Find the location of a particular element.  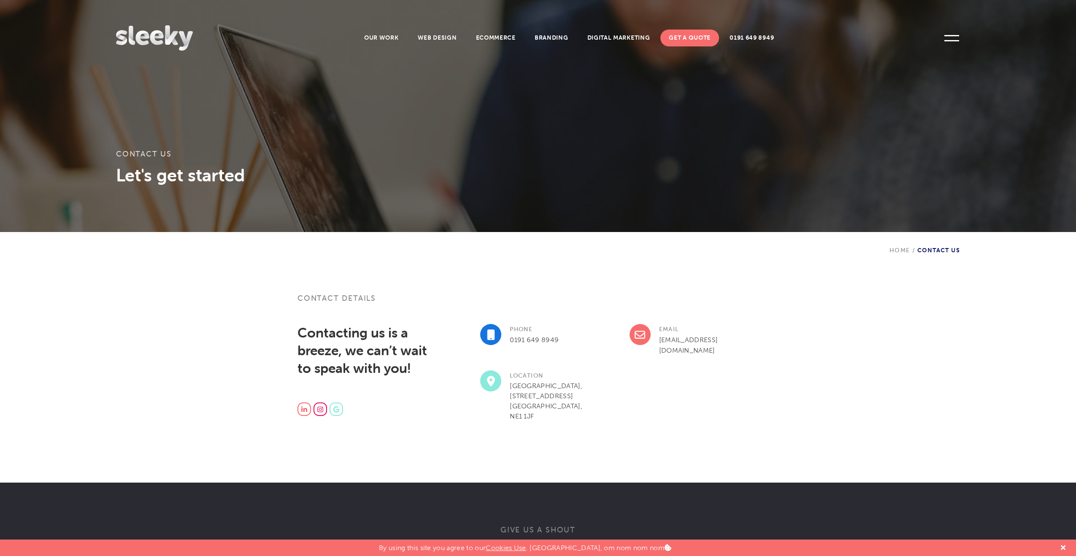

img: Sleeky Web Design Newcastle is located at coordinates (154, 38).